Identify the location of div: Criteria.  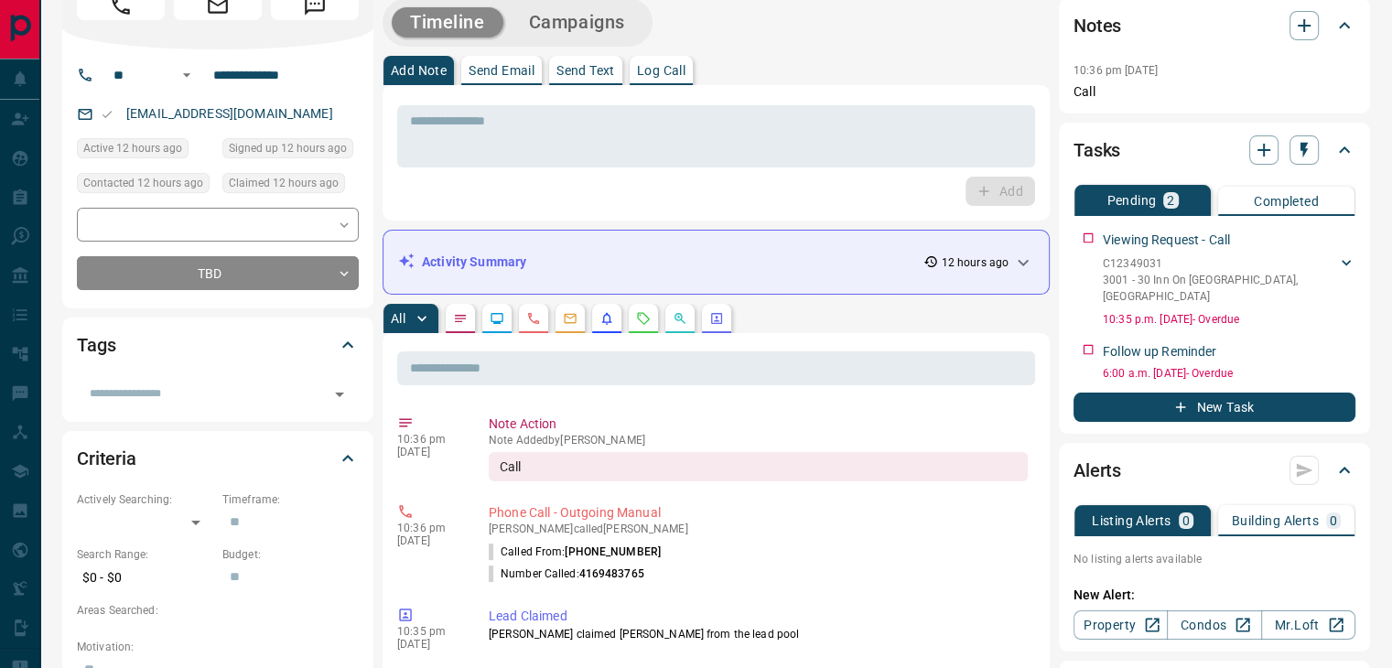
(218, 459).